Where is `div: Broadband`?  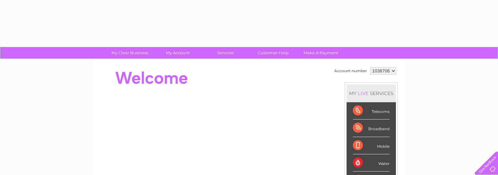
div: Broadband is located at coordinates (371, 128).